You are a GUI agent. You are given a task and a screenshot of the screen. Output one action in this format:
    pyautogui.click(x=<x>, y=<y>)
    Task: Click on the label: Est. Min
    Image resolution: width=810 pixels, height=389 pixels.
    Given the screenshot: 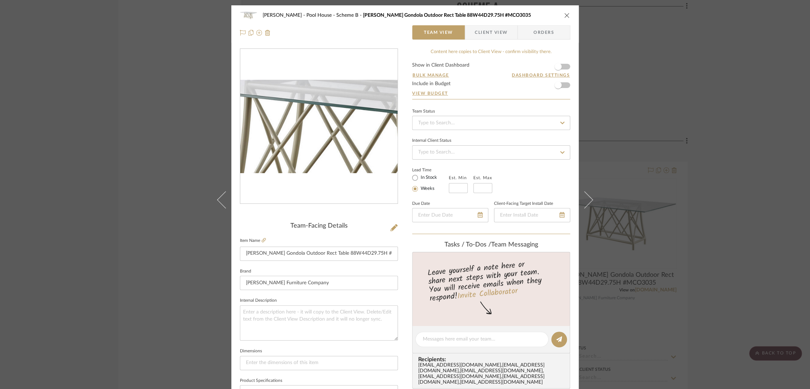 What is the action you would take?
    pyautogui.click(x=458, y=178)
    